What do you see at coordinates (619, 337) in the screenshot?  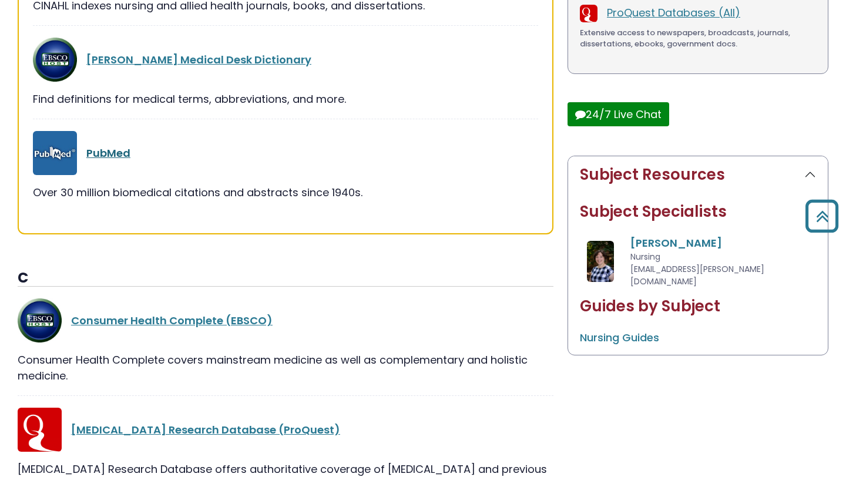 I see `a: Nursing Guides` at bounding box center [619, 337].